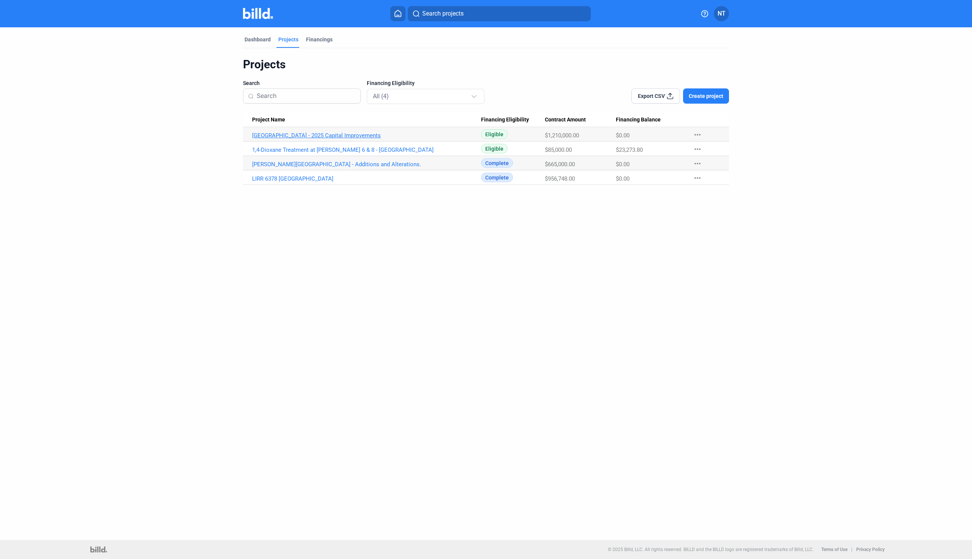 This screenshot has width=972, height=559. I want to click on span: NT, so click(721, 14).